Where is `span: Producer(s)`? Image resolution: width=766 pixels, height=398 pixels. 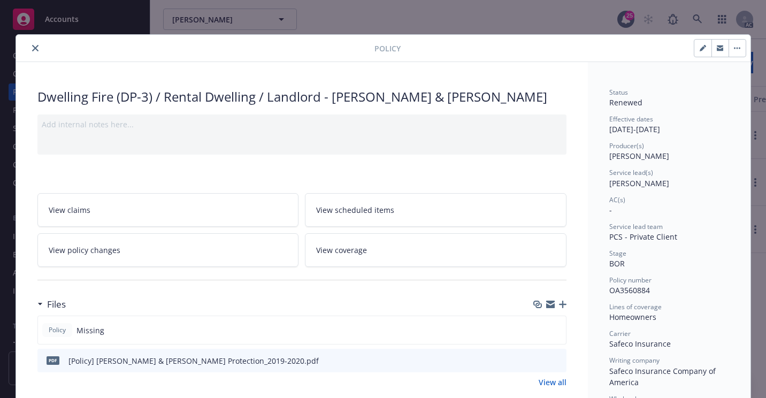 span: Producer(s) is located at coordinates (626, 145).